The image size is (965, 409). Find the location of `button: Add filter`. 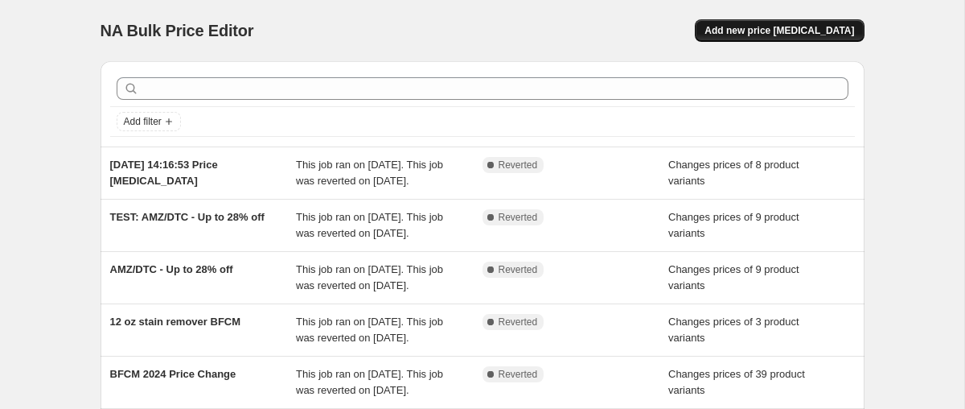

button: Add filter is located at coordinates (149, 121).